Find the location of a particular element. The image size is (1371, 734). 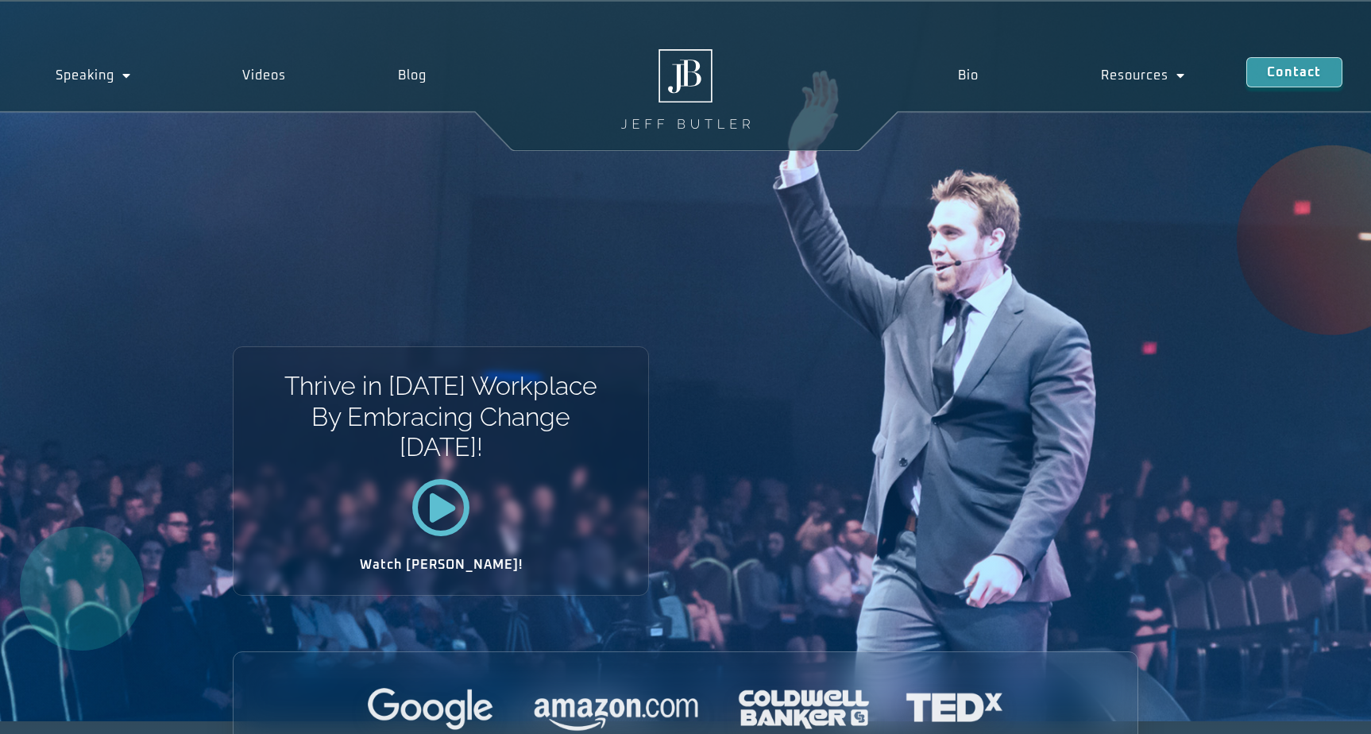

a: Contact is located at coordinates (1294, 72).